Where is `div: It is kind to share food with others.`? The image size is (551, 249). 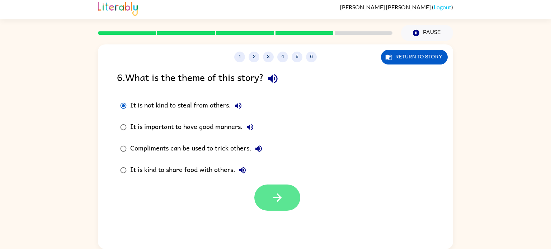 div: It is kind to share food with others. is located at coordinates (190, 170).